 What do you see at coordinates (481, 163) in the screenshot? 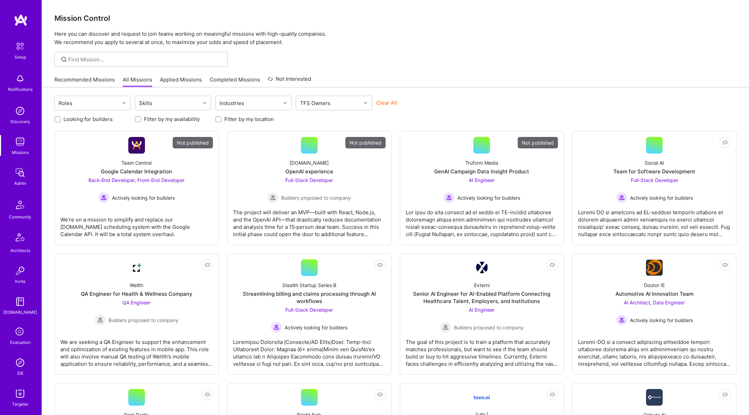
I see `div: Truform Media` at bounding box center [481, 163].